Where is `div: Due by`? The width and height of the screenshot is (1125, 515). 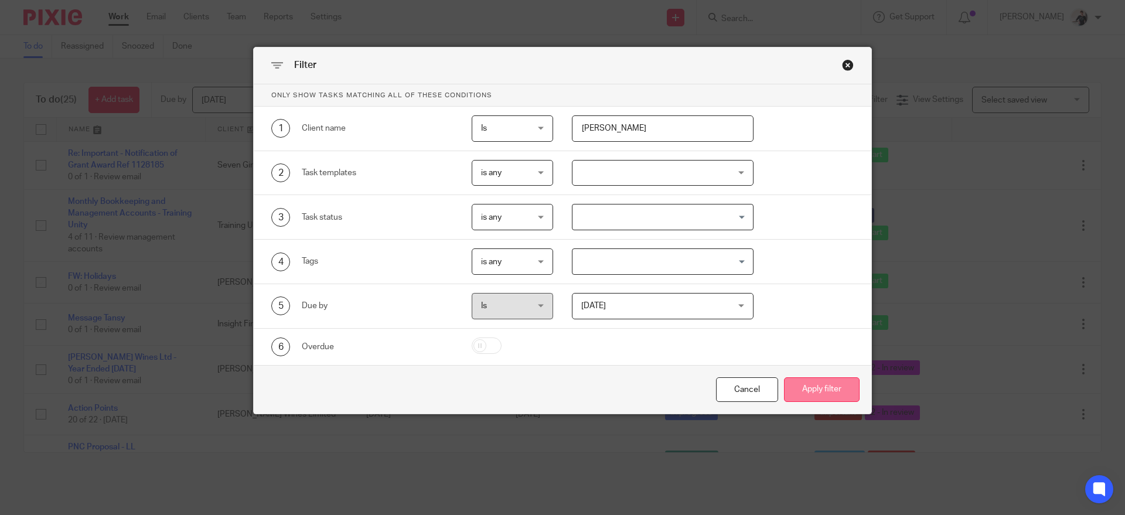
div: Due by is located at coordinates (377, 306).